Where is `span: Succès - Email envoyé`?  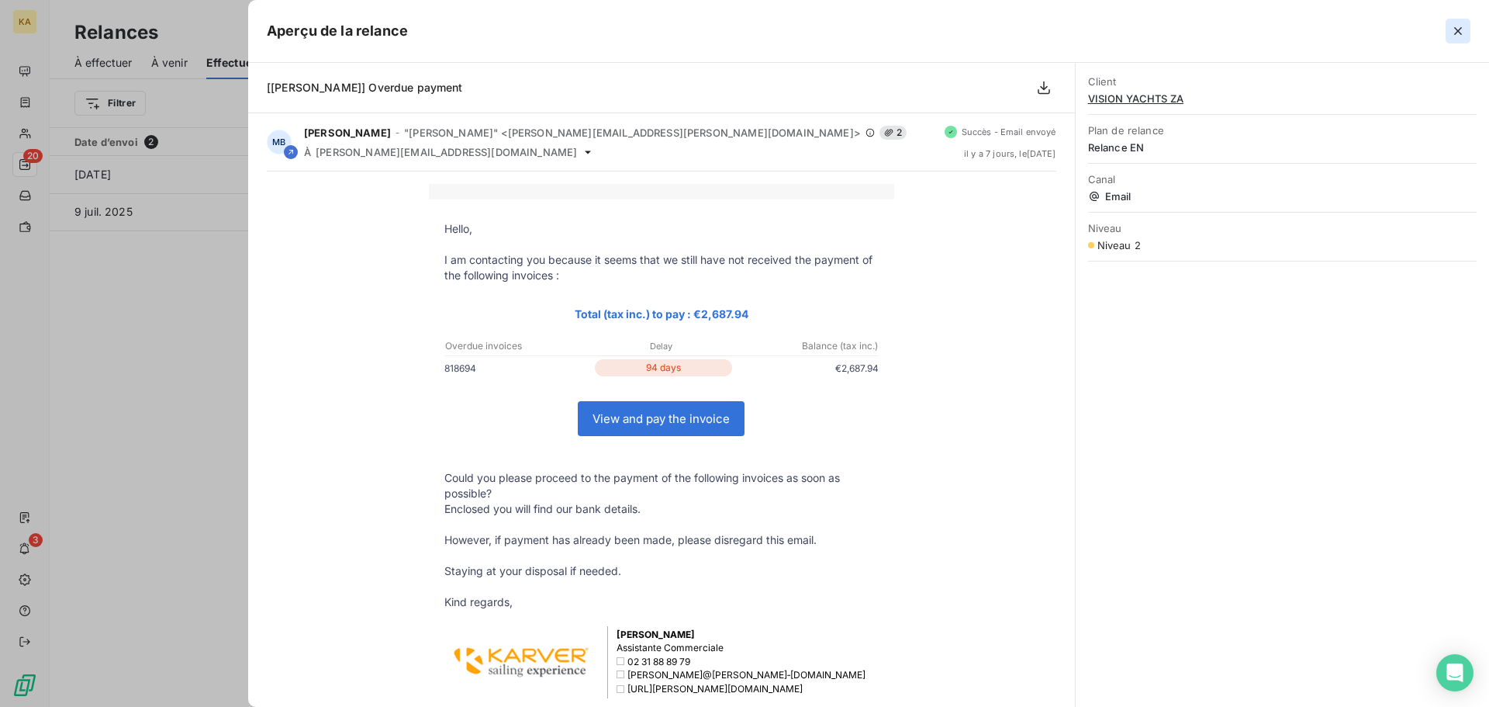 span: Succès - Email envoyé is located at coordinates (1009, 132).